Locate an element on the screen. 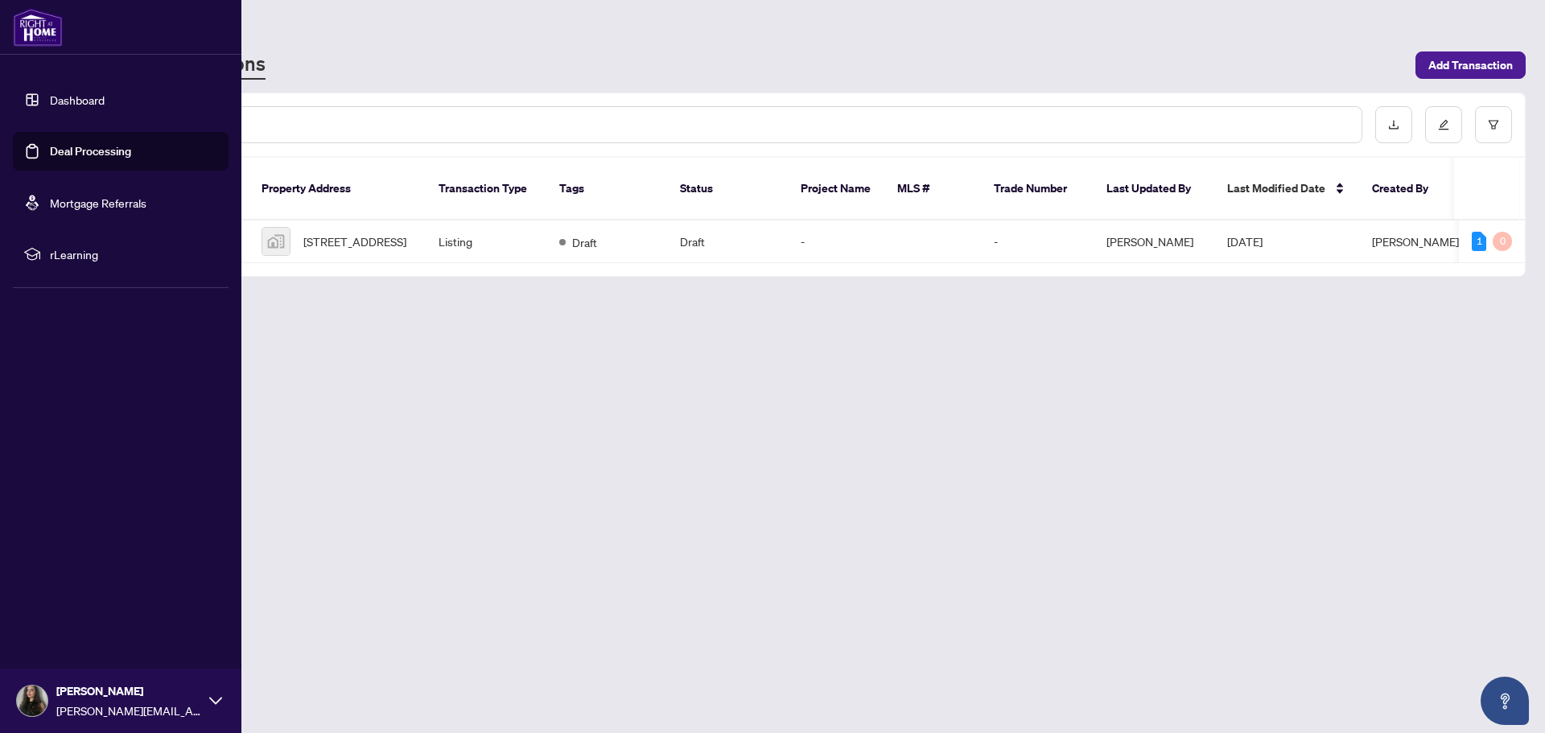  th: MLS # is located at coordinates (933, 189).